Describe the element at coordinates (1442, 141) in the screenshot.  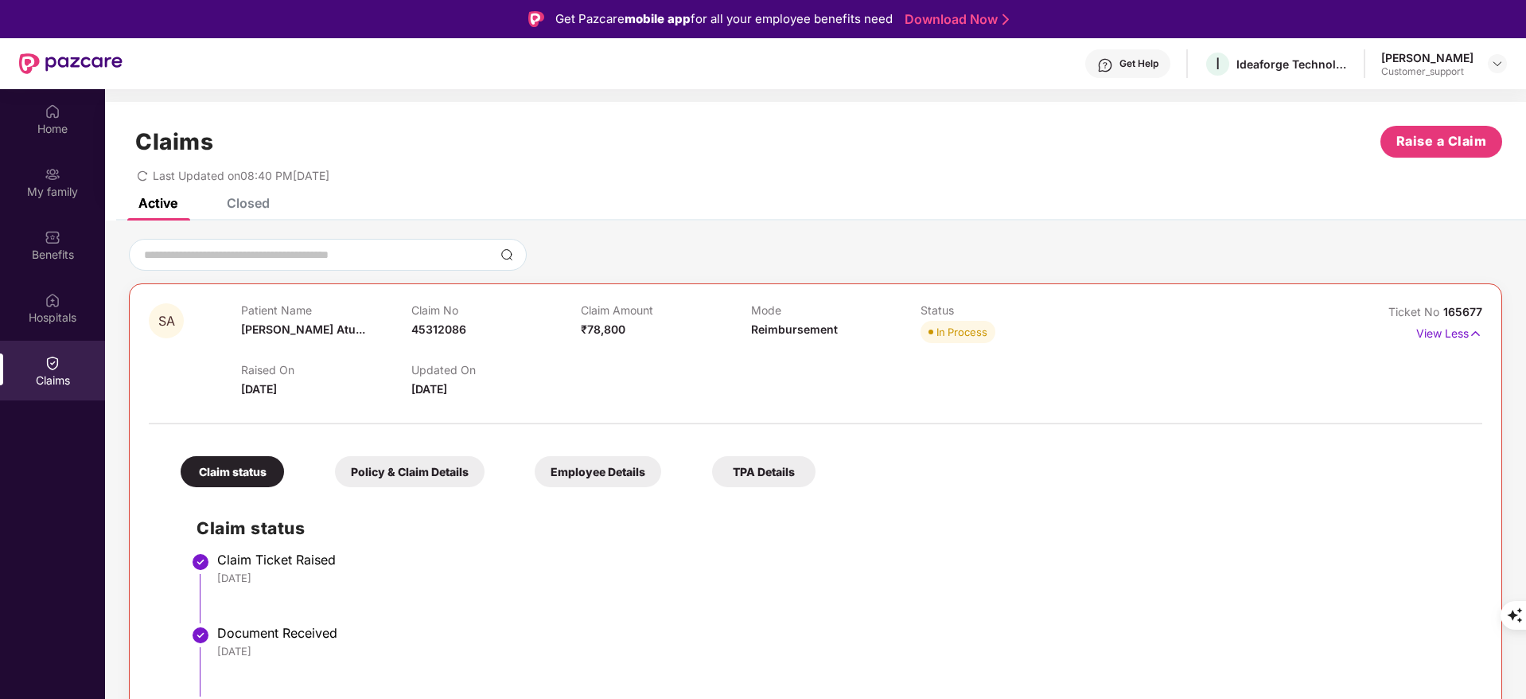
I see `span: Raise a Claim` at that location.